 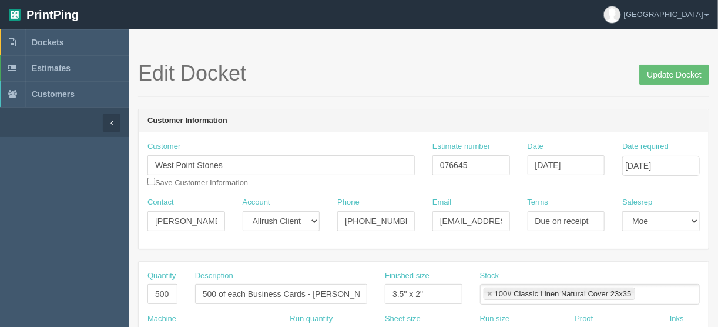 I want to click on label: Proof, so click(x=584, y=319).